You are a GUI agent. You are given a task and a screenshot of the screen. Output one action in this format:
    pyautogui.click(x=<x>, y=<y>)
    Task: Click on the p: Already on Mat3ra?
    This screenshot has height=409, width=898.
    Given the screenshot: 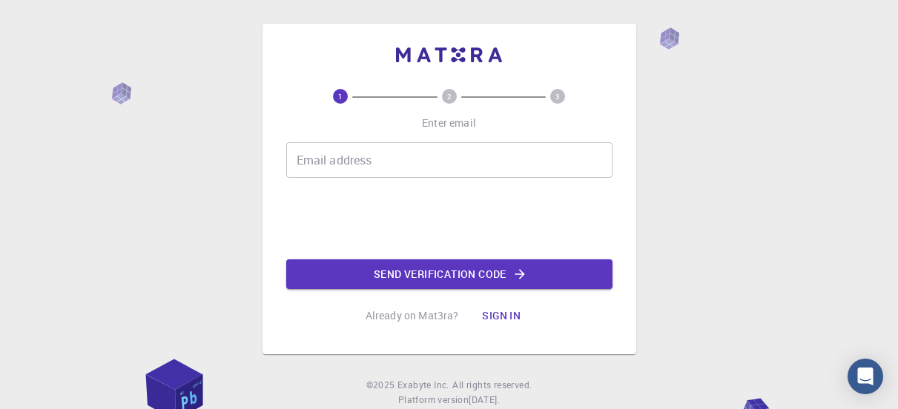 What is the action you would take?
    pyautogui.click(x=412, y=316)
    